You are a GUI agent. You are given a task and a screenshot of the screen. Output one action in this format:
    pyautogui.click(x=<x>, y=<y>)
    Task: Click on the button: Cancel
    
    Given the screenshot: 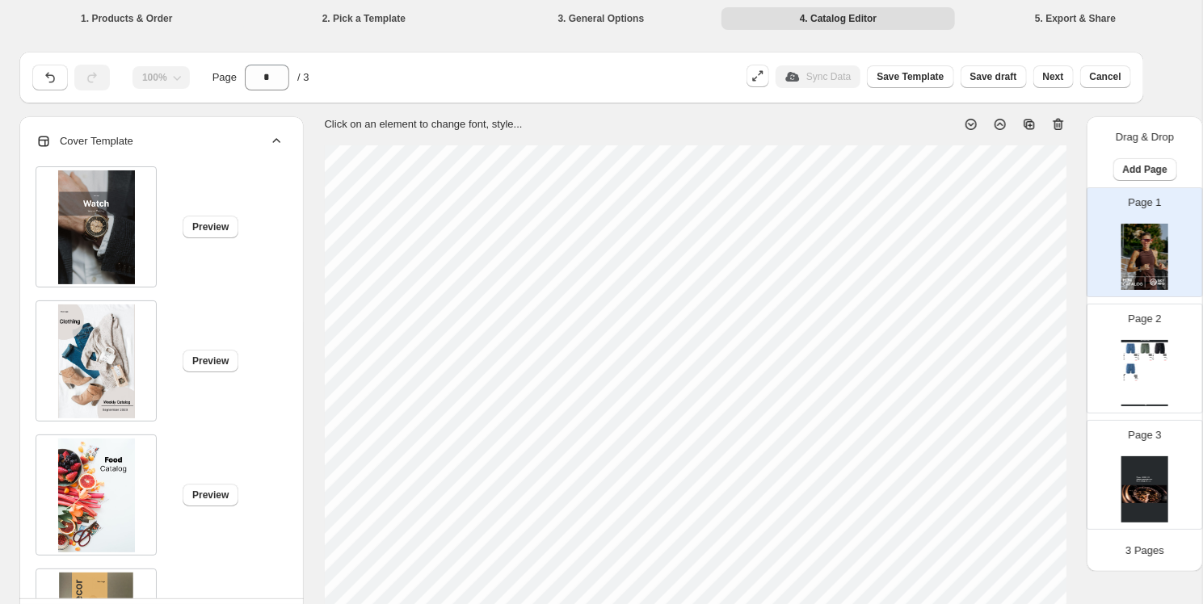 What is the action you would take?
    pyautogui.click(x=1105, y=77)
    